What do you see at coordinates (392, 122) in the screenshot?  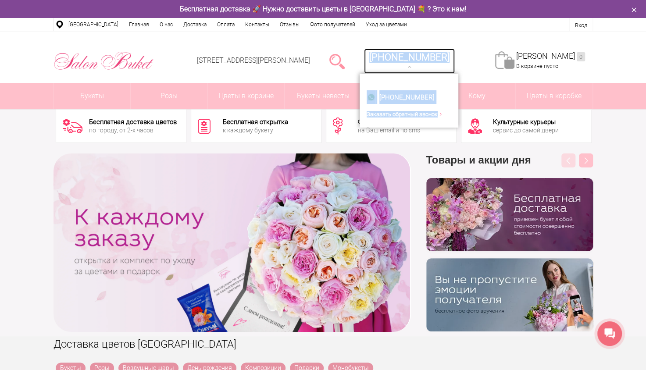 I see `div: Фото перед доставкой` at bounding box center [392, 122].